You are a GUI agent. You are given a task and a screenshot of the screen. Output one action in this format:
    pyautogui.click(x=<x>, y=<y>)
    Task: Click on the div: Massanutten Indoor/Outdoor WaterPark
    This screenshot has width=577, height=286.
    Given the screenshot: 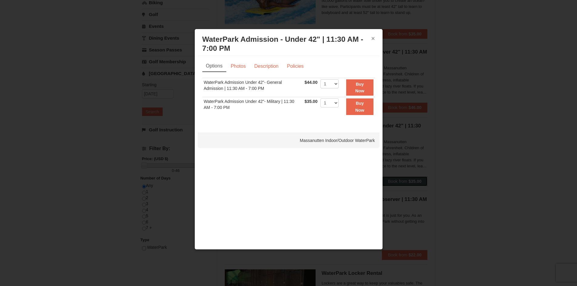 What is the action you would take?
    pyautogui.click(x=289, y=140)
    